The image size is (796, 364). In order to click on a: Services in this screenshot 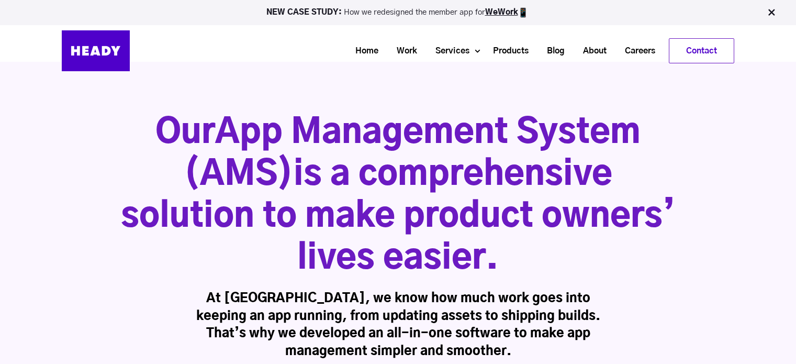, I will do `click(448, 51)`.